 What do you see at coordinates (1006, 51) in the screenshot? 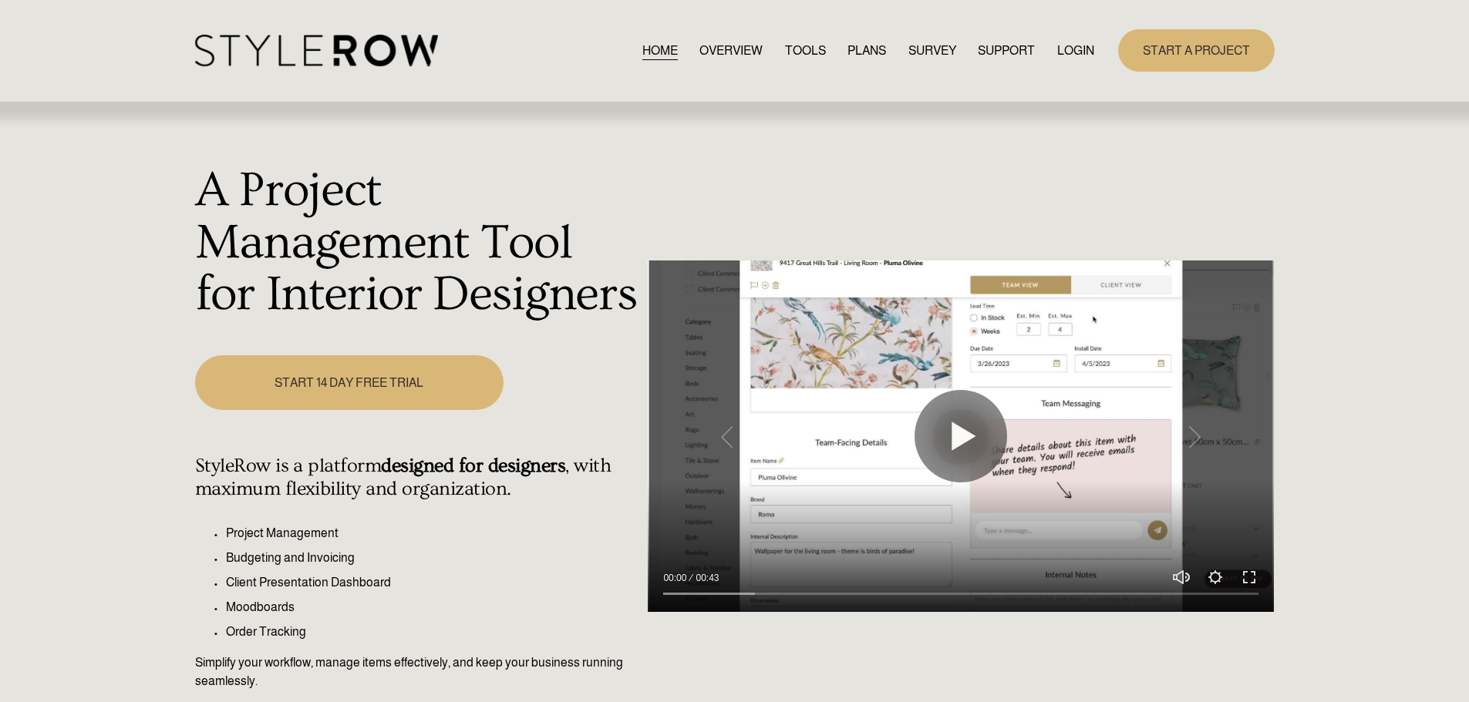
I see `span: SUPPORT` at bounding box center [1006, 51].